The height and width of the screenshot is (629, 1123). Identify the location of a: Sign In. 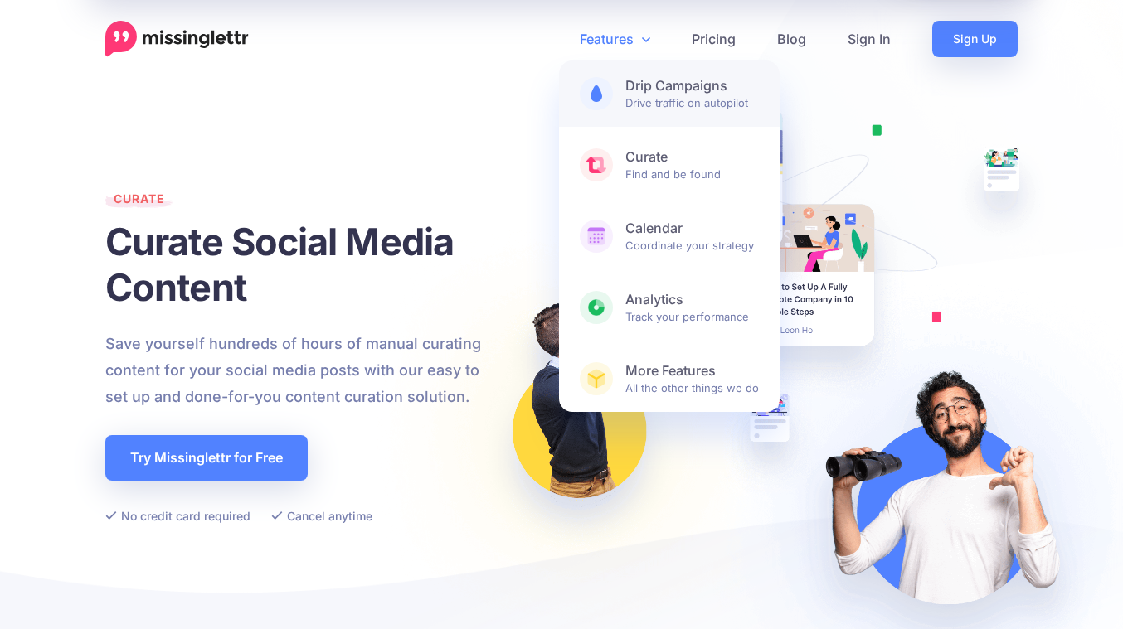
(869, 39).